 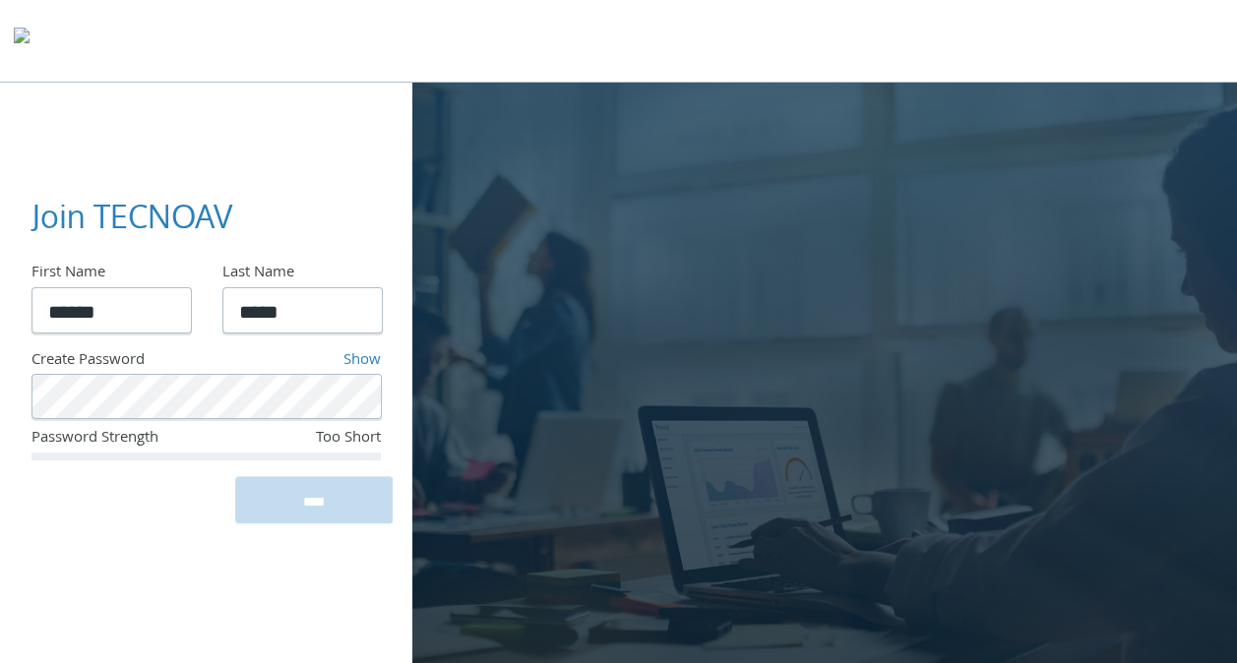 What do you see at coordinates (301, 274) in the screenshot?
I see `div: Last Name` at bounding box center [301, 274].